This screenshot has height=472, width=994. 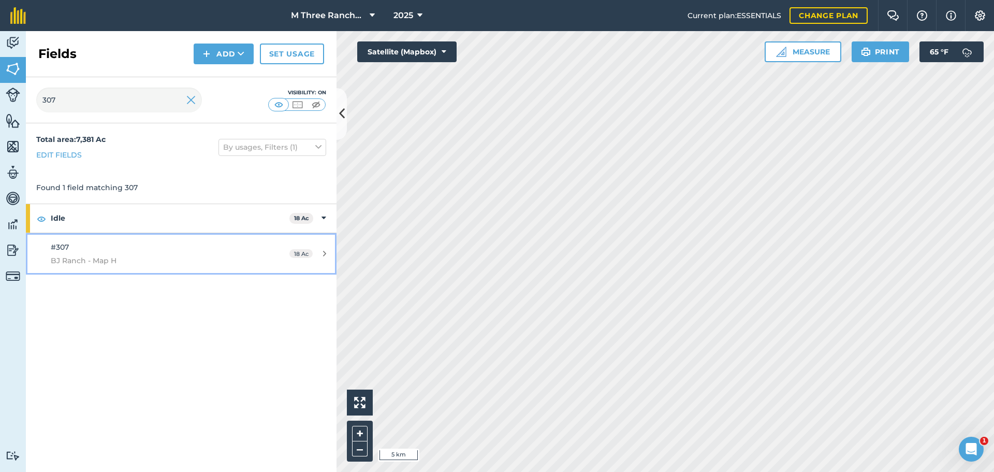 I want to click on a: Edit fields, so click(x=59, y=155).